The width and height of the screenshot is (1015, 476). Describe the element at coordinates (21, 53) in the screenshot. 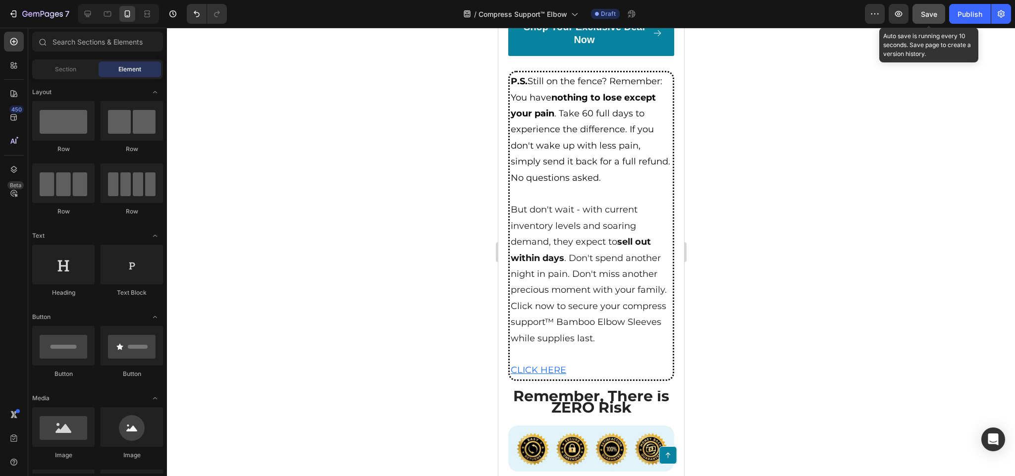

I see `strong: P.S.` at that location.